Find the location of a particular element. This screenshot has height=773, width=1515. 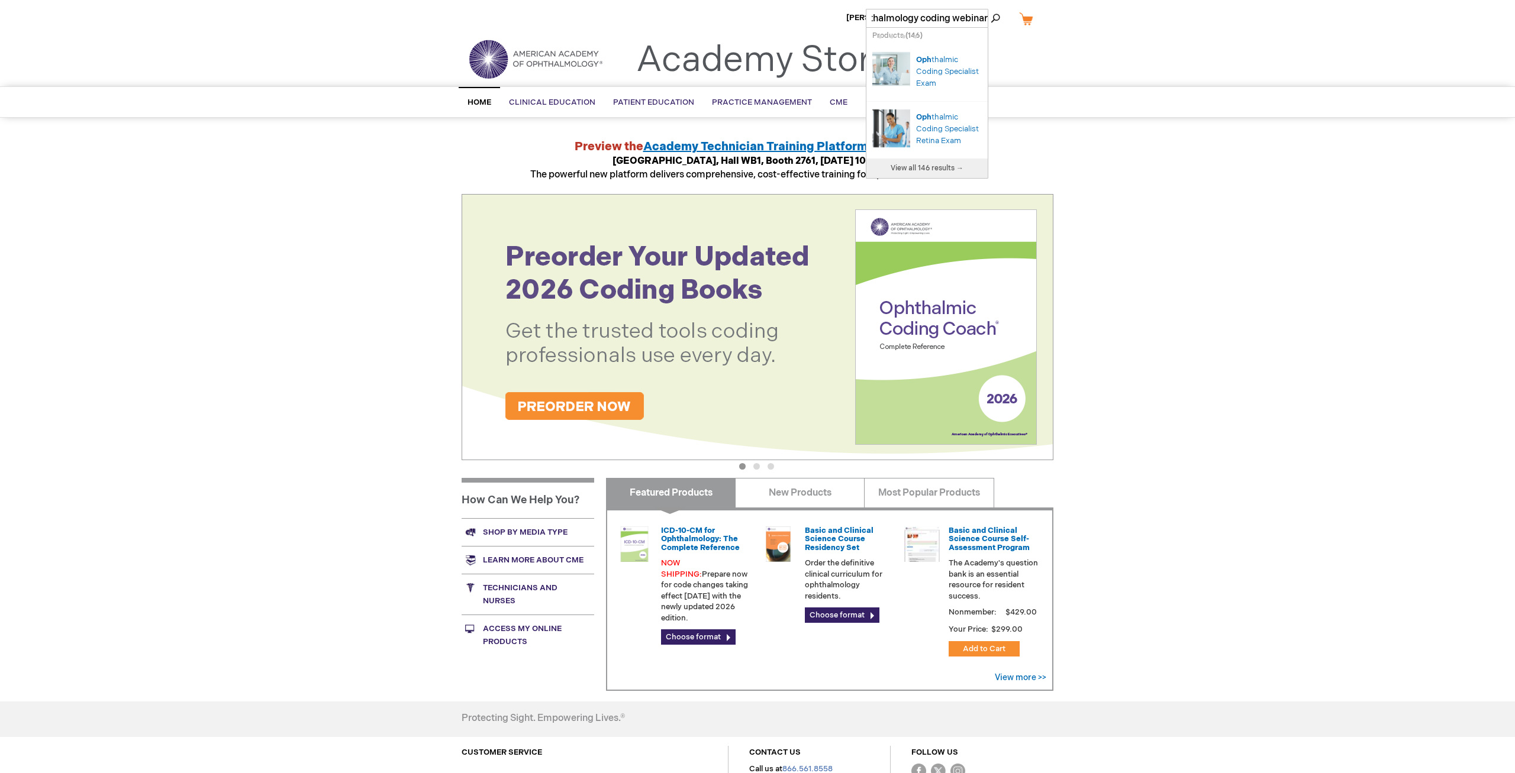

span: Practice Management is located at coordinates (762, 102).